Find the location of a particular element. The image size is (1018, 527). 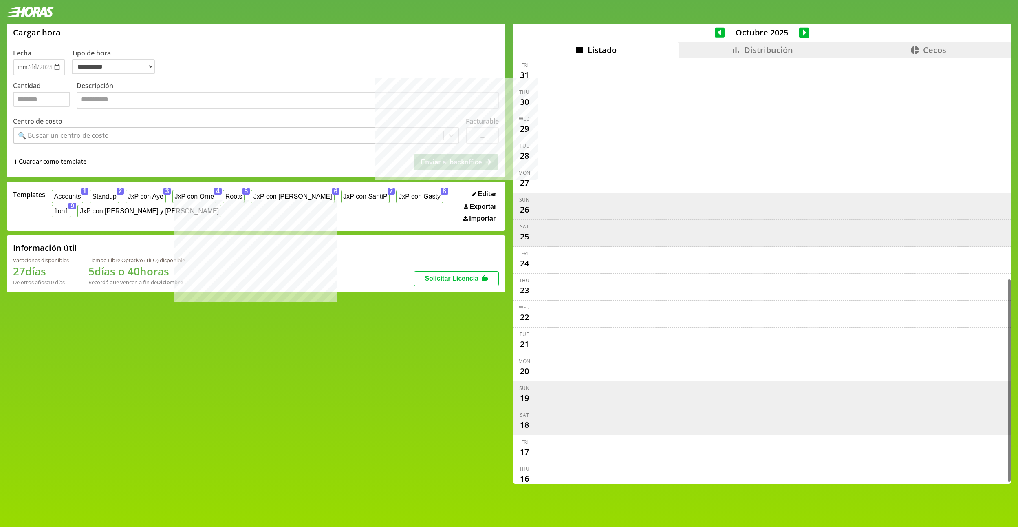

div: Vacaciones disponibles is located at coordinates (41, 260).